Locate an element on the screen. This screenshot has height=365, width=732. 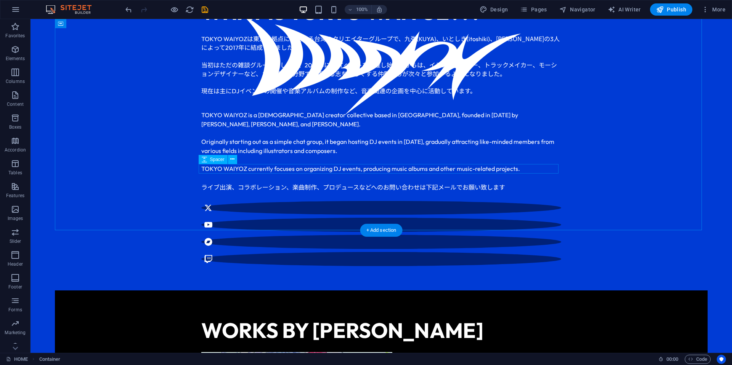
span: Publish is located at coordinates (671, 10).